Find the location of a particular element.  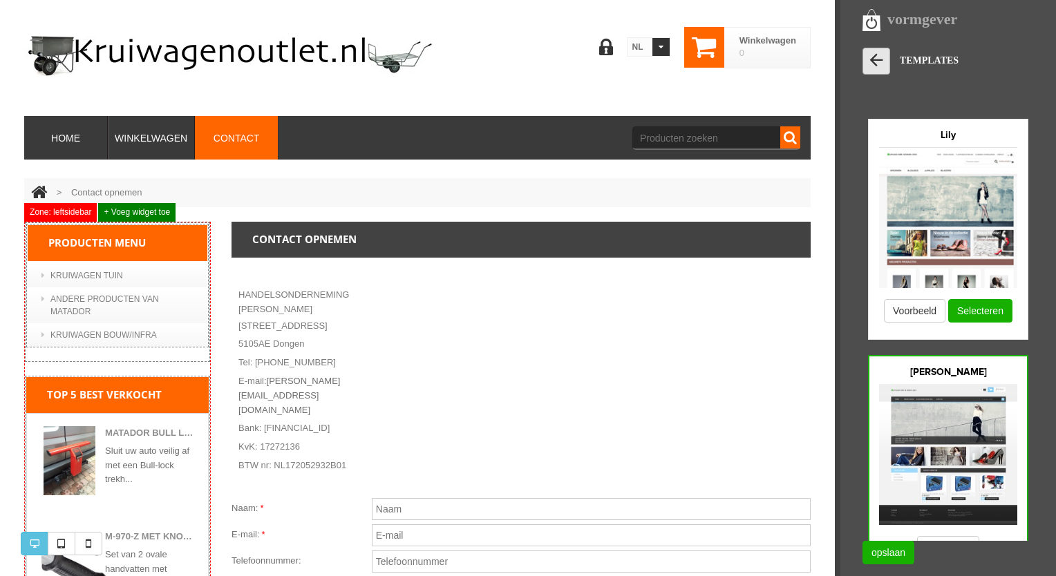

h1: Top 5 best verkocht is located at coordinates (117, 403).